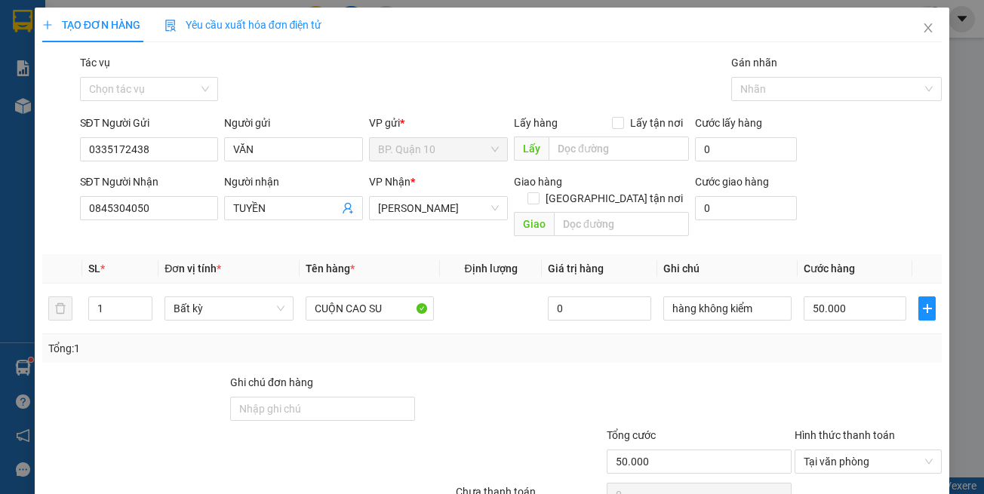 Image resolution: width=984 pixels, height=494 pixels. What do you see at coordinates (91, 25) in the screenshot?
I see `span: TẠO ĐƠN HÀNG` at bounding box center [91, 25].